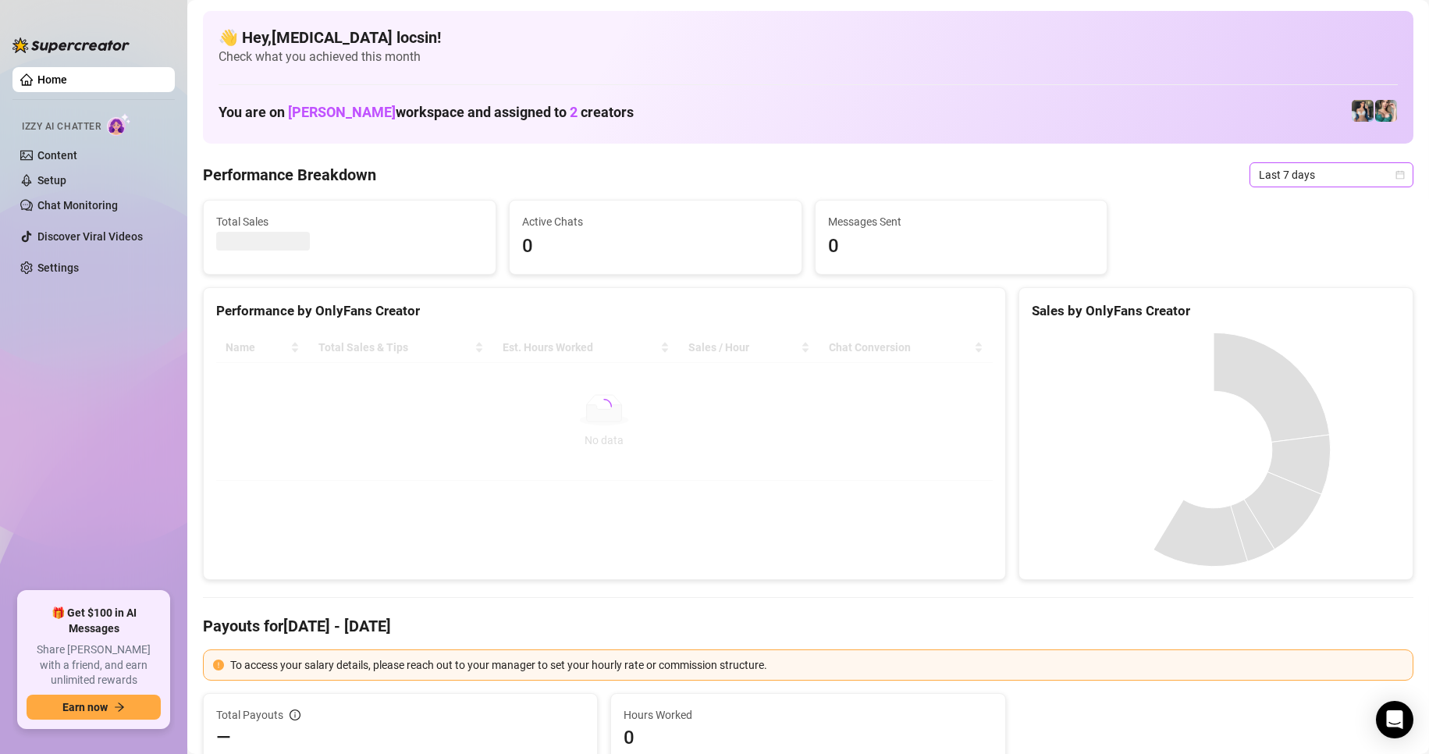  Describe the element at coordinates (119, 707) in the screenshot. I see `span: arrow-right` at that location.